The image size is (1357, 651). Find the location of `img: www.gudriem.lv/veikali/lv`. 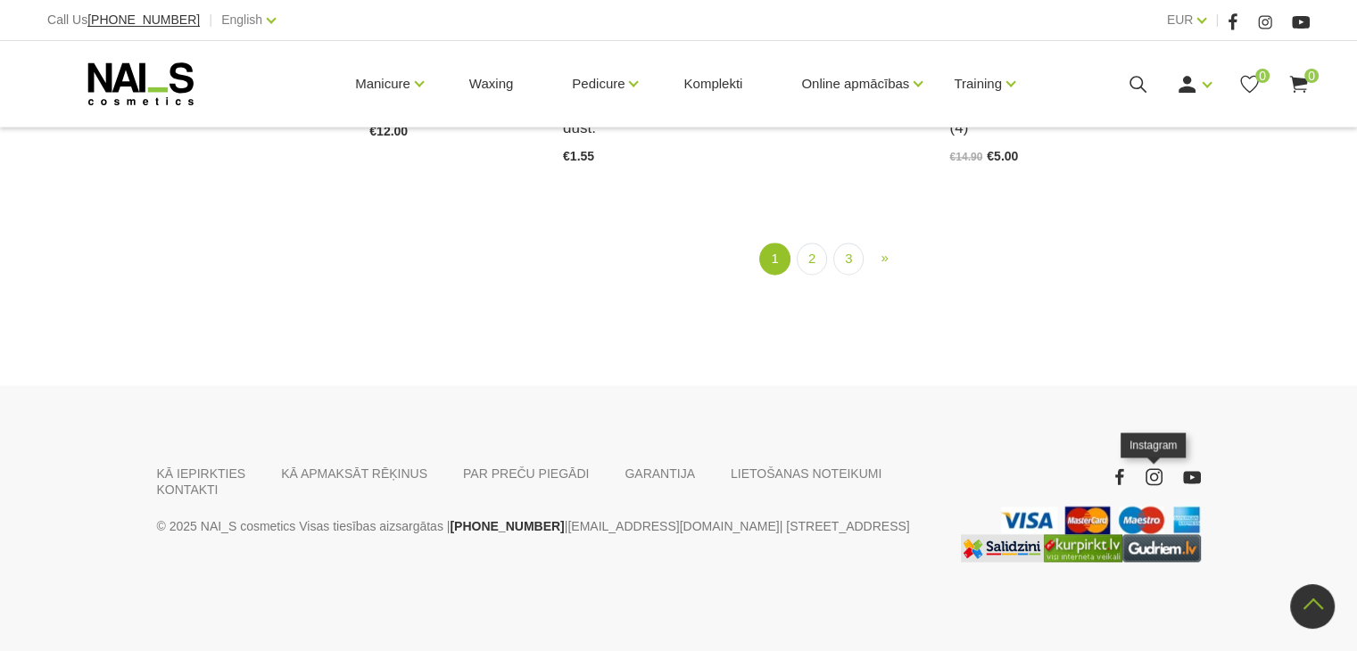

img: www.gudriem.lv/veikali/lv is located at coordinates (1161, 548).